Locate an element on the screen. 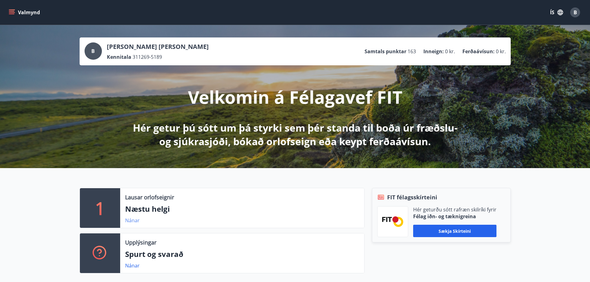 The height and width of the screenshot is (282, 590). img: FPQVkF9lTnNbbaRSFyT17YYeljoOGk5m51IhT0bO.png is located at coordinates (392, 221).